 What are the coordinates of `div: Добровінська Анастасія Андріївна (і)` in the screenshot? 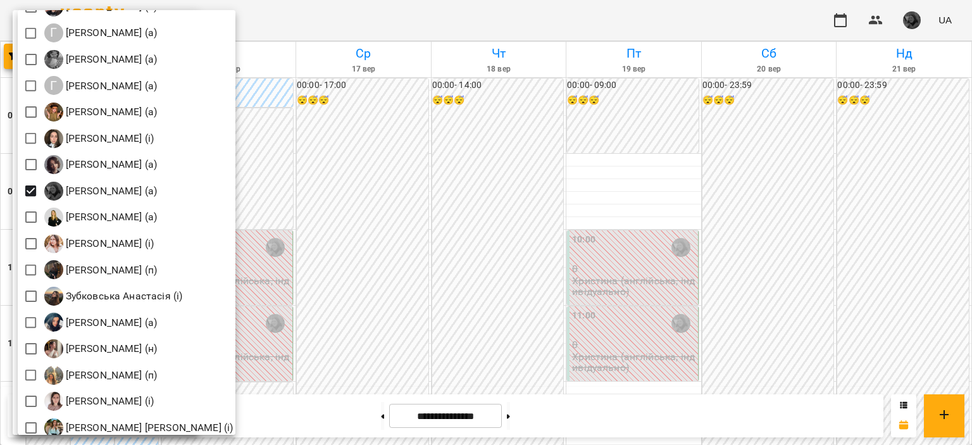 It's located at (99, 244).